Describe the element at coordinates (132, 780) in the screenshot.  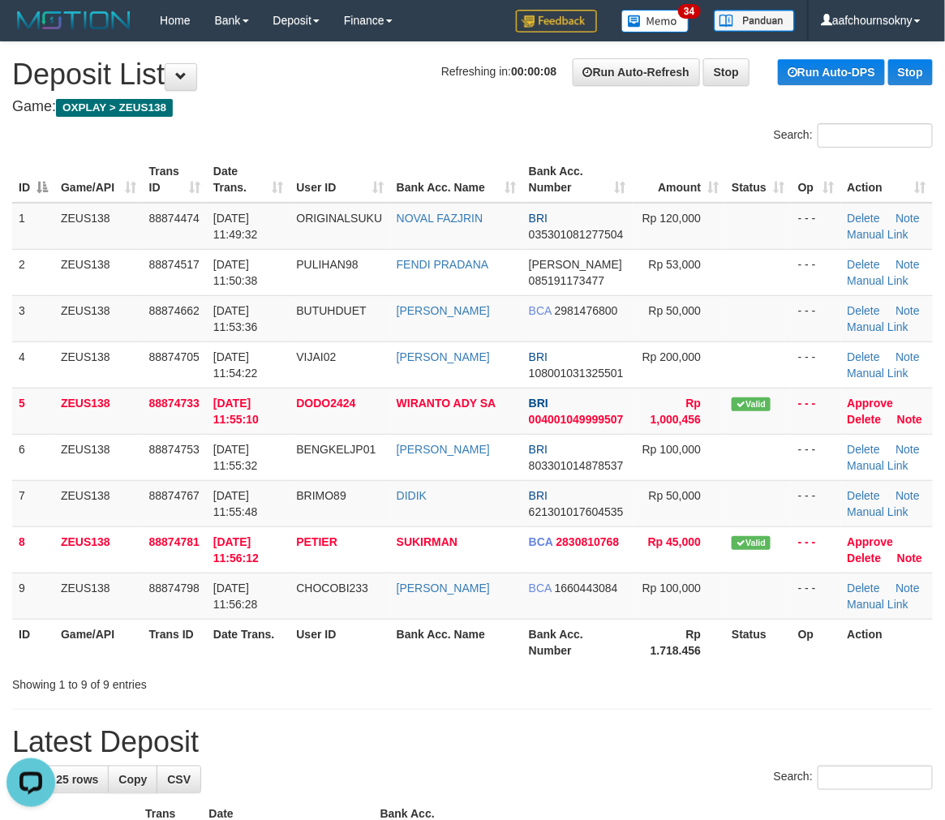
I see `a: Copy` at that location.